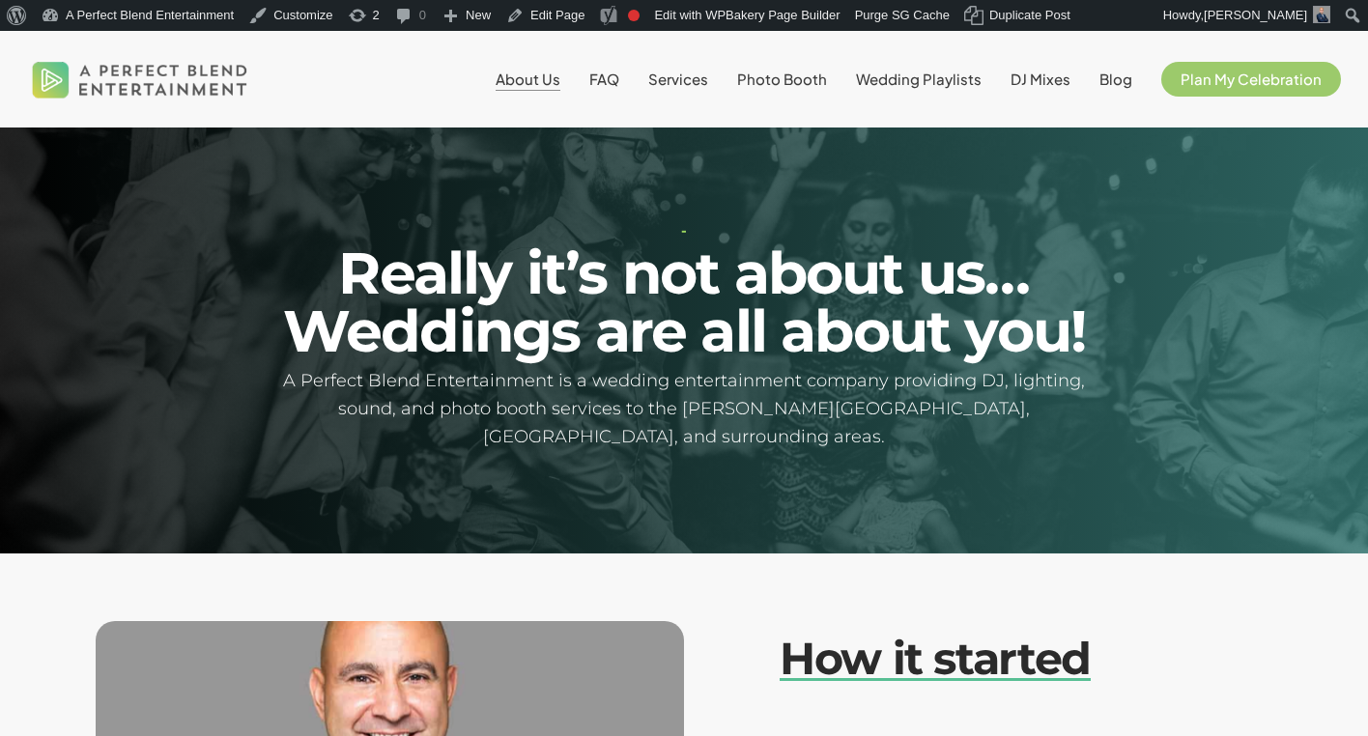 This screenshot has width=1368, height=736. I want to click on div: Focus keyphrase not set, so click(634, 15).